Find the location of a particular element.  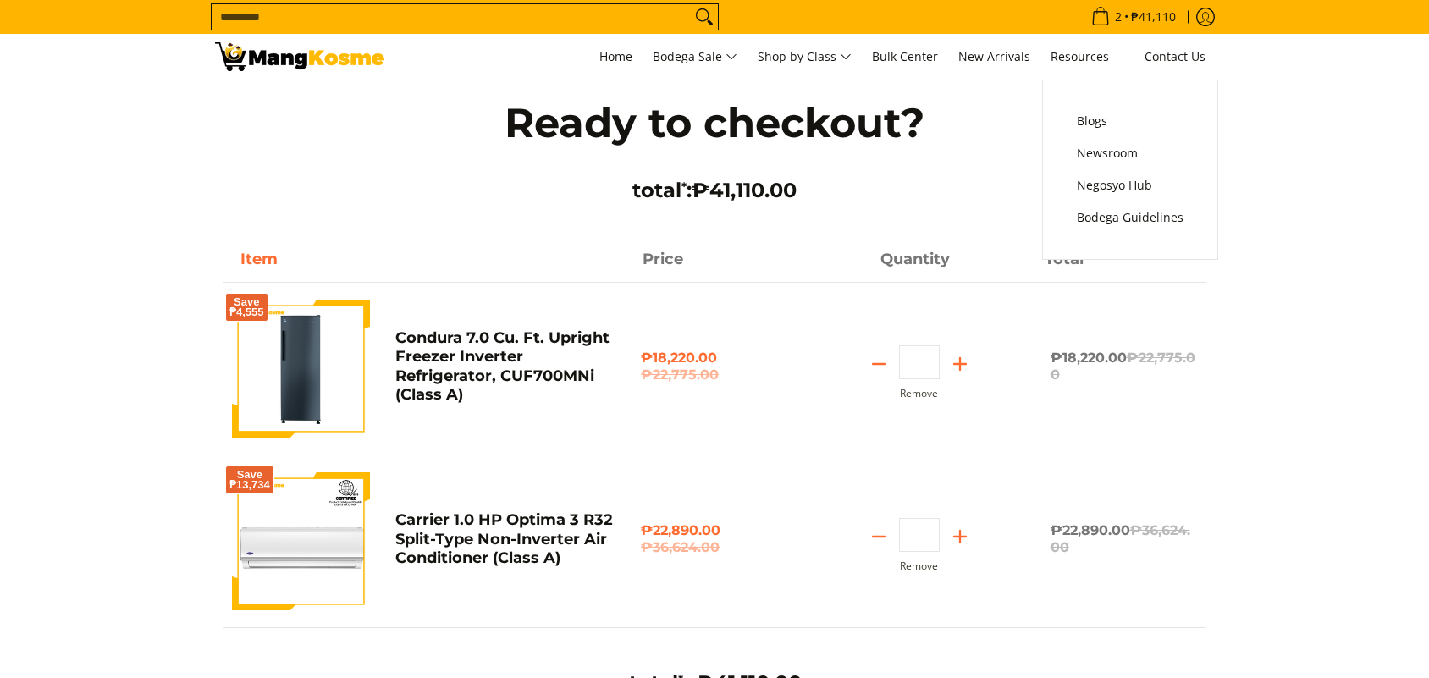

a: Home is located at coordinates (616, 57).